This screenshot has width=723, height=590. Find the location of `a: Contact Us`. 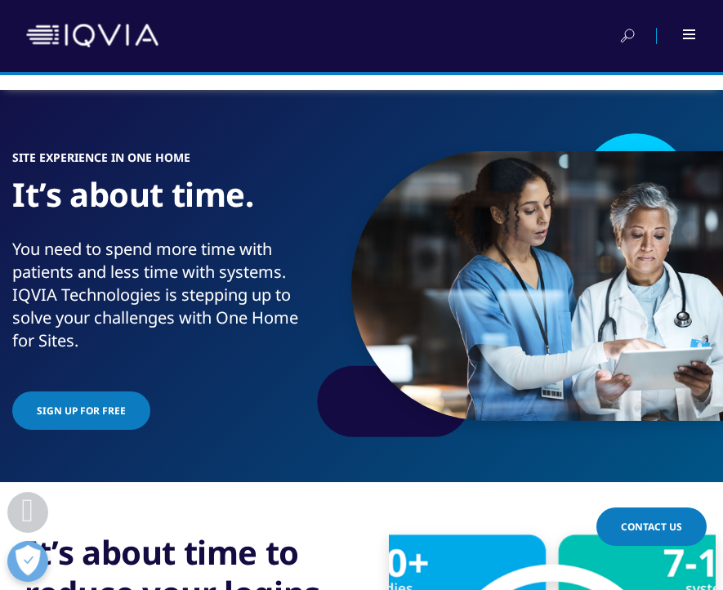

a: Contact Us is located at coordinates (651, 526).